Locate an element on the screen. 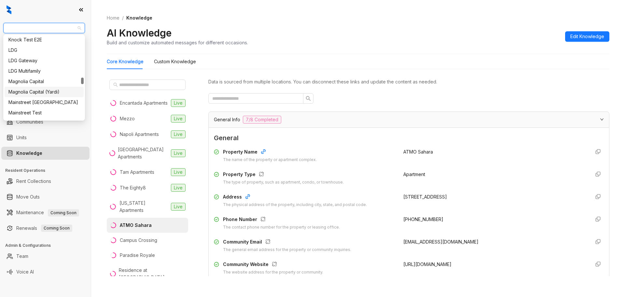 The width and height of the screenshot is (625, 297). span: Knowledge is located at coordinates (139, 18).